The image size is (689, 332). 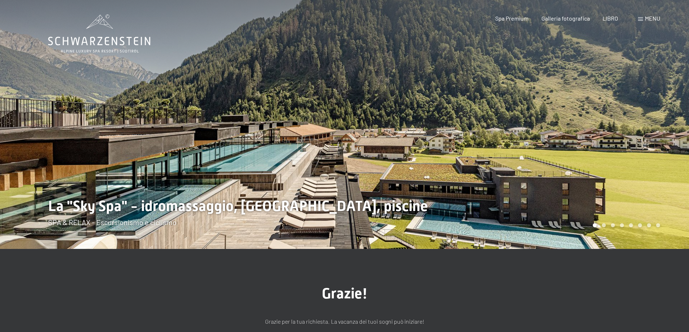 I want to click on font: menu, so click(x=652, y=18).